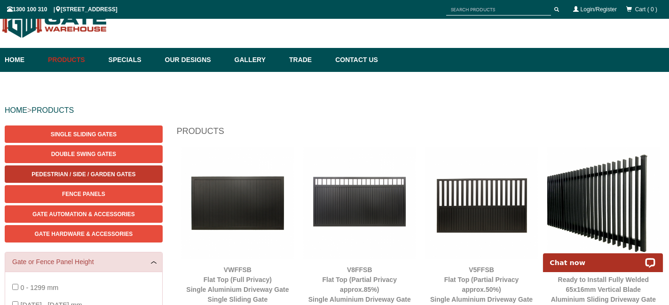  I want to click on span: Double Swing Gates, so click(84, 154).